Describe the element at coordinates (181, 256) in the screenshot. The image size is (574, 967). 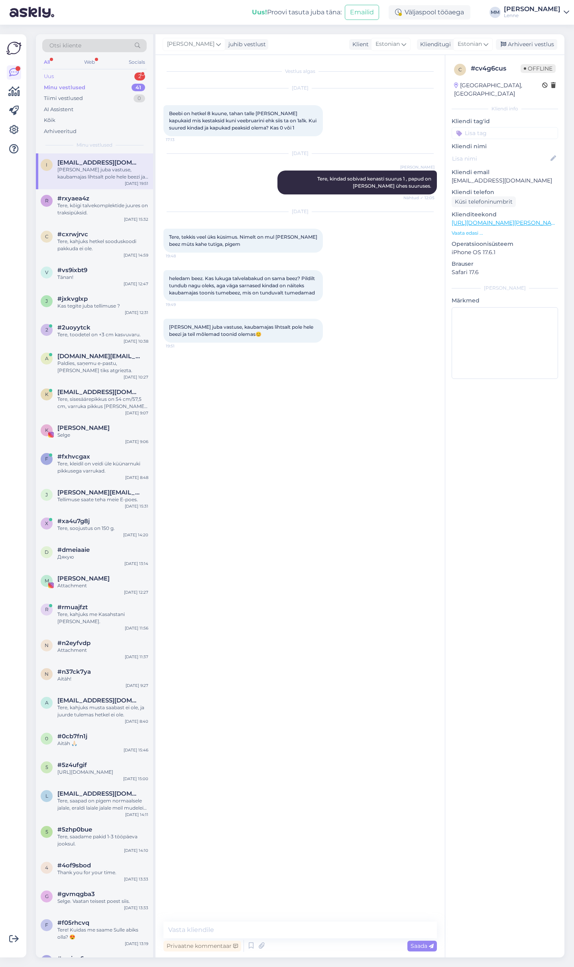
I see `span: 19:48` at that location.